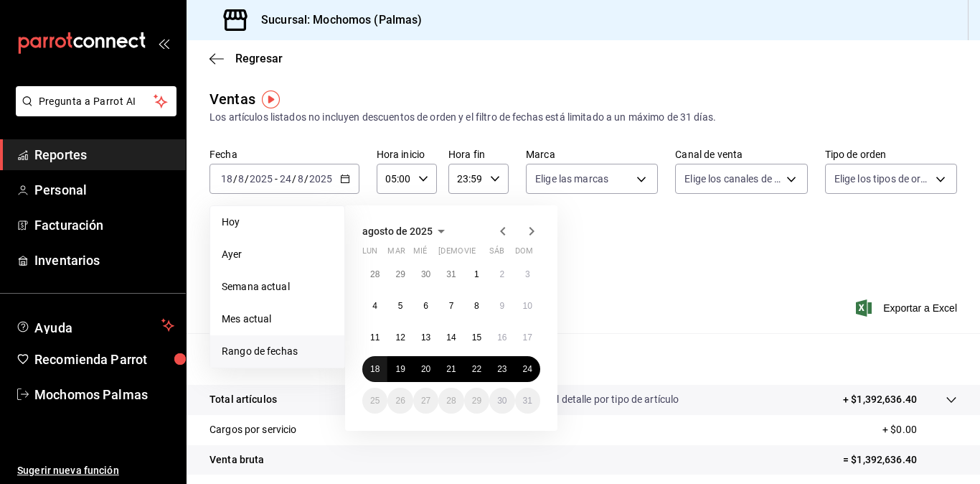  What do you see at coordinates (426, 337) in the screenshot?
I see `abbr: 13 de agosto de 2025` at bounding box center [426, 337].